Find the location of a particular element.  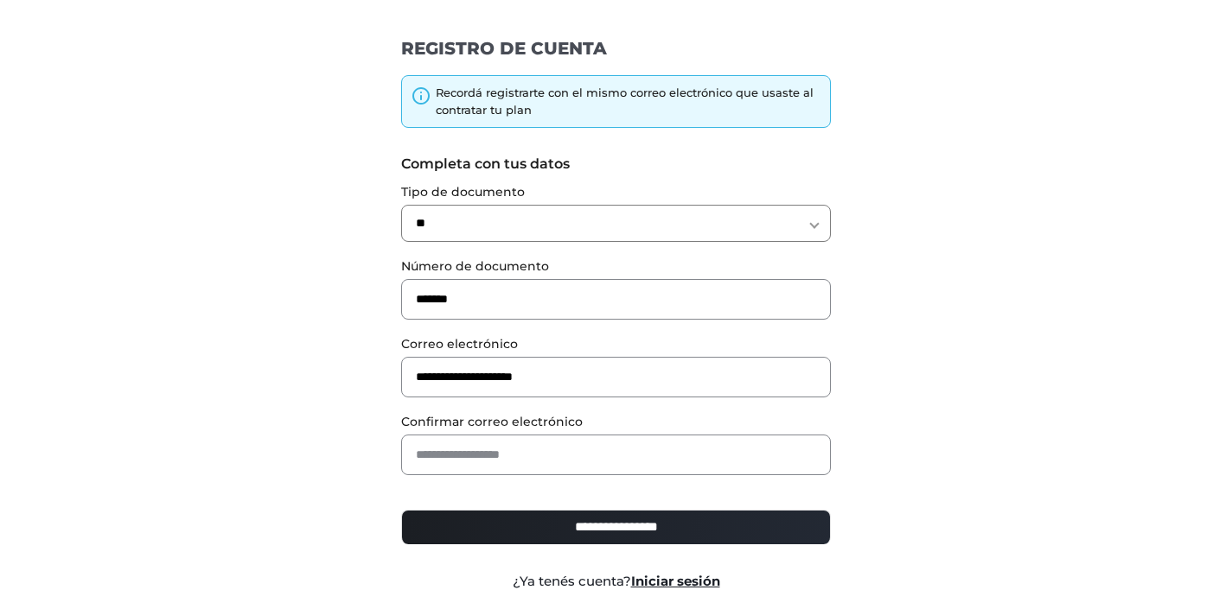

label: Número de documento is located at coordinates (615, 266).